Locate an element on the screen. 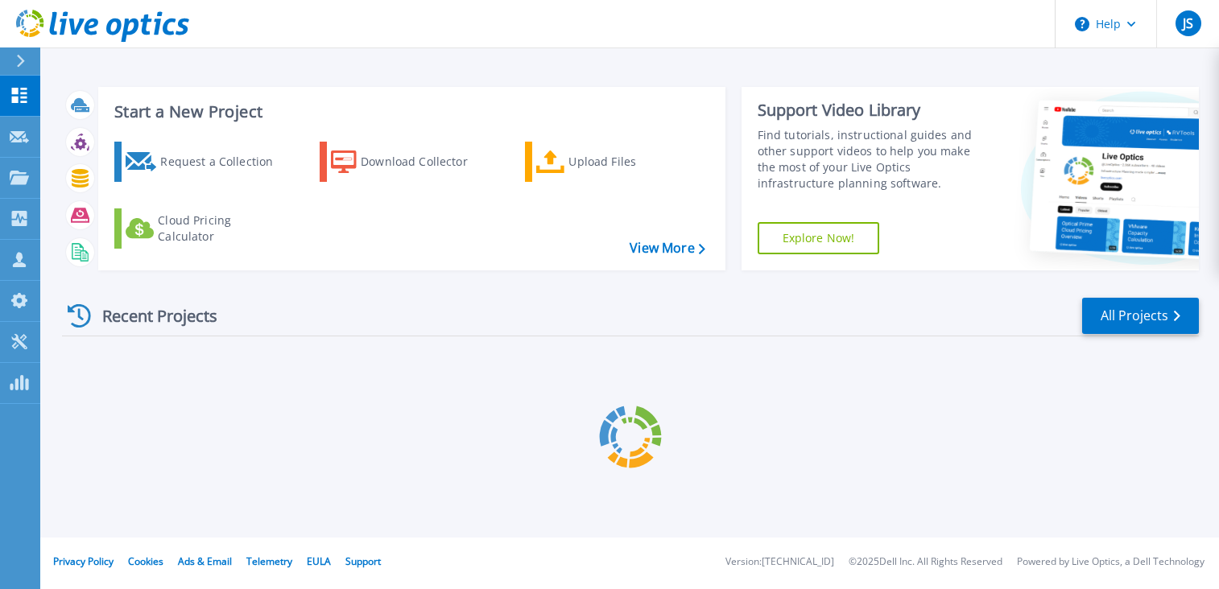  div: Support Video Library is located at coordinates (872, 110).